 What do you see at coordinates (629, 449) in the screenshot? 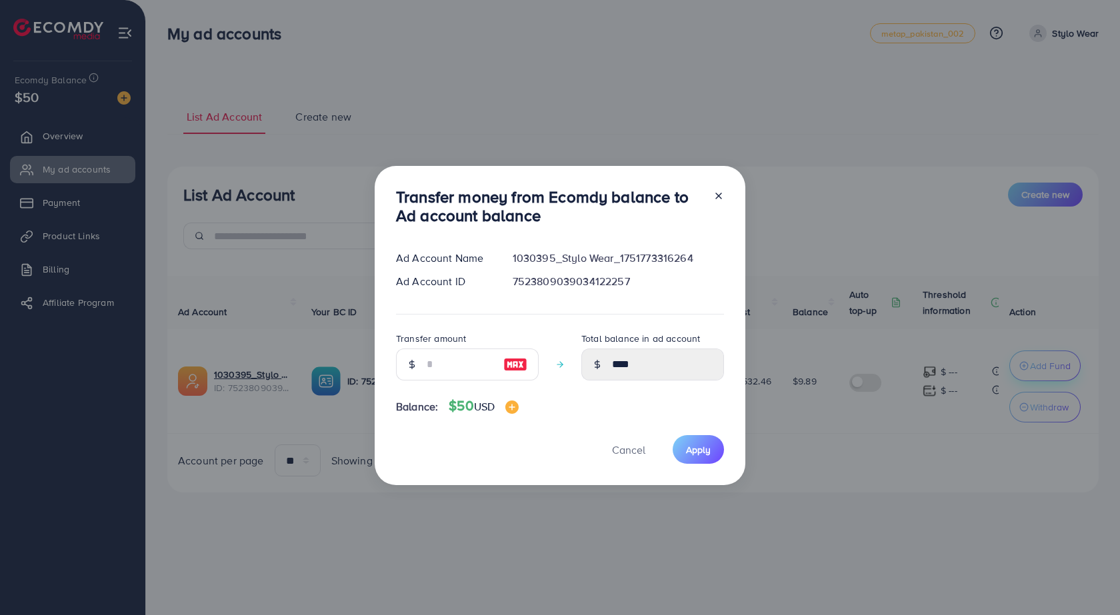
I see `button: Cancel` at bounding box center [629, 449].